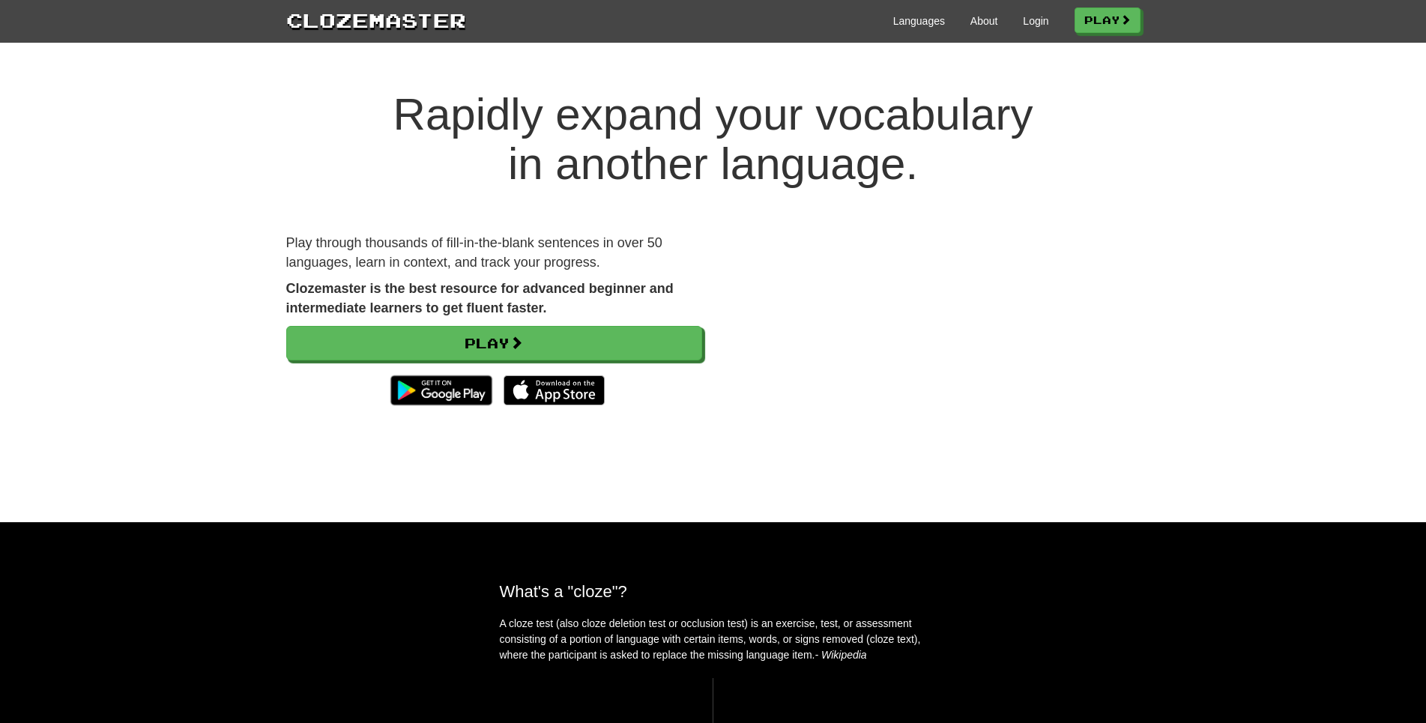 This screenshot has height=723, width=1426. I want to click on a: Clozemaster, so click(376, 19).